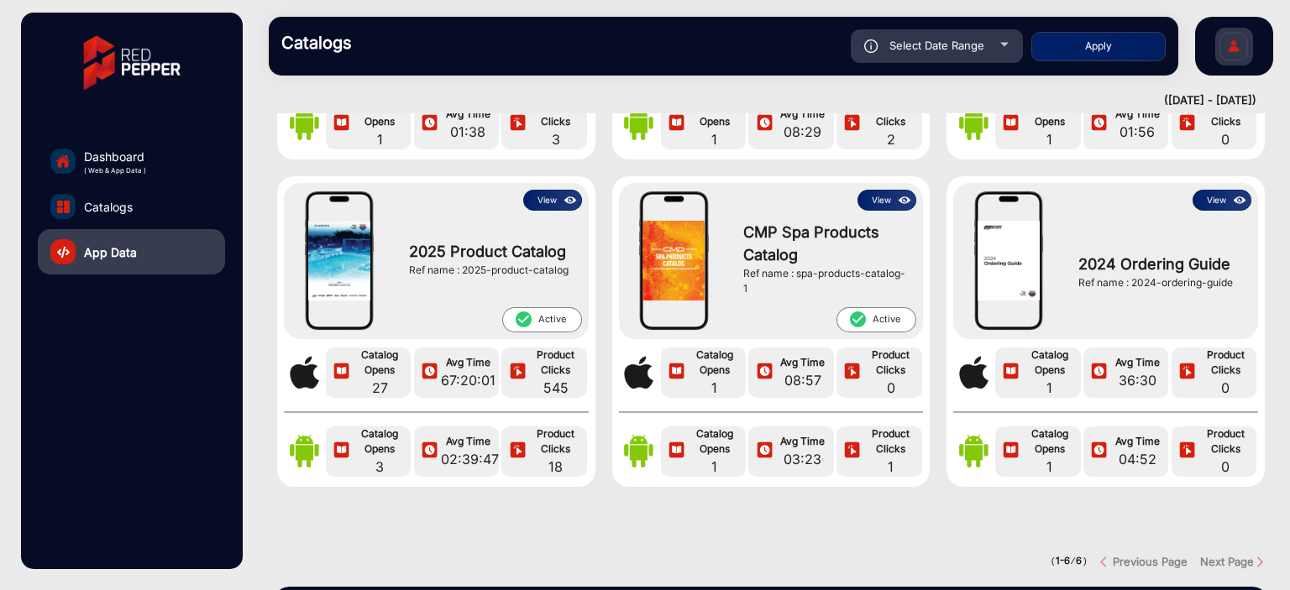 This screenshot has height=590, width=1290. I want to click on h3: Catalogs, so click(399, 43).